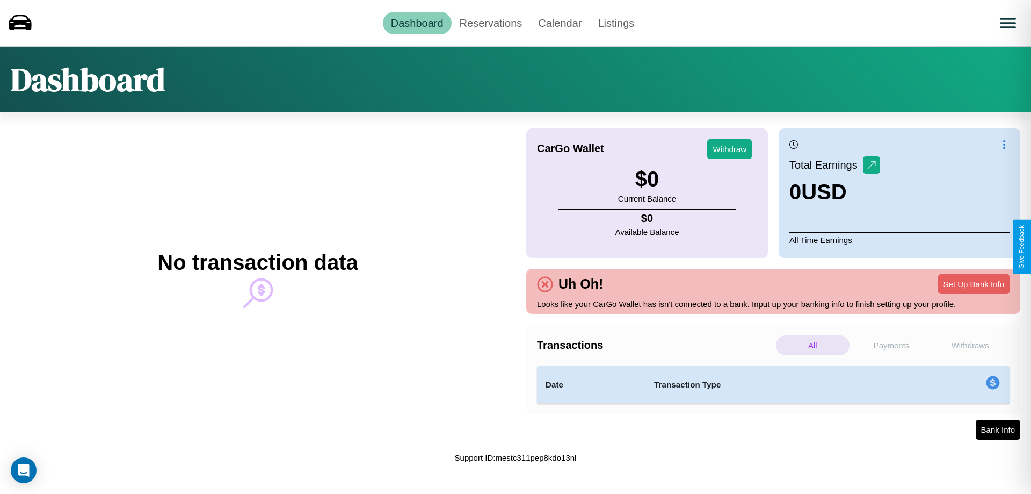 This screenshot has width=1031, height=494. Describe the element at coordinates (257, 262) in the screenshot. I see `h2: No transaction data` at that location.